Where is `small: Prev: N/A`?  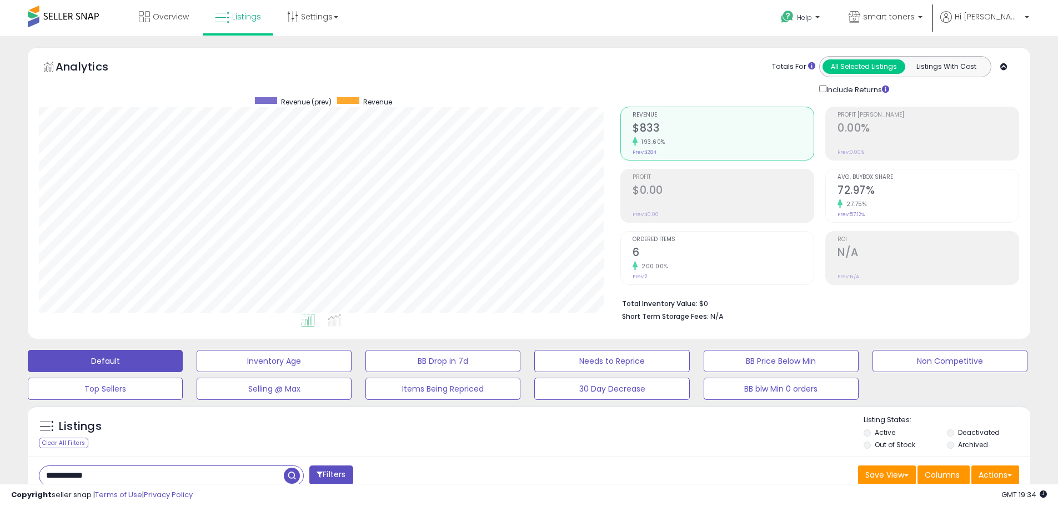 small: Prev: N/A is located at coordinates (848, 277).